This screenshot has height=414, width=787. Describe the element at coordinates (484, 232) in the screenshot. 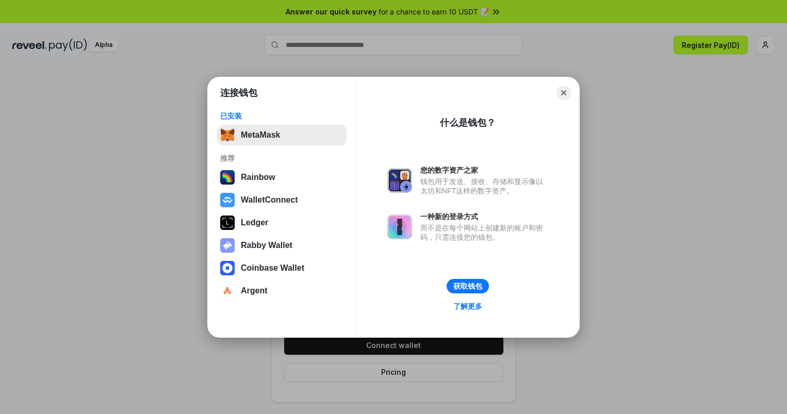

I see `div: 而不是在每个网站上创建新的账户和密码，只需连接您的钱包。` at that location.